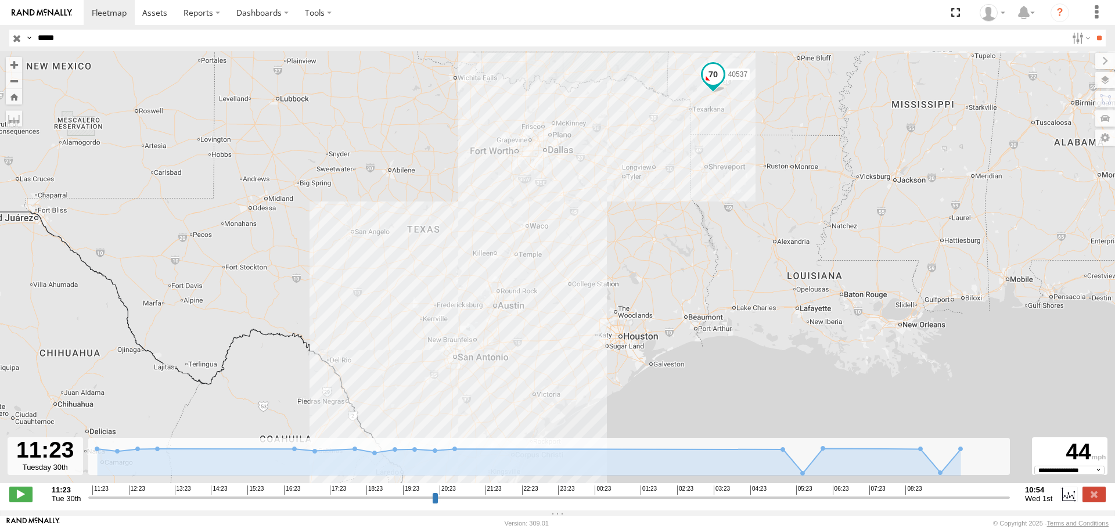 The height and width of the screenshot is (529, 1115). What do you see at coordinates (292, 490) in the screenshot?
I see `span: 16:23` at bounding box center [292, 490].